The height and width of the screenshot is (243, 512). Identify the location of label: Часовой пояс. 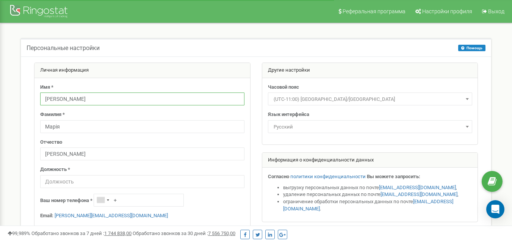
(284, 87).